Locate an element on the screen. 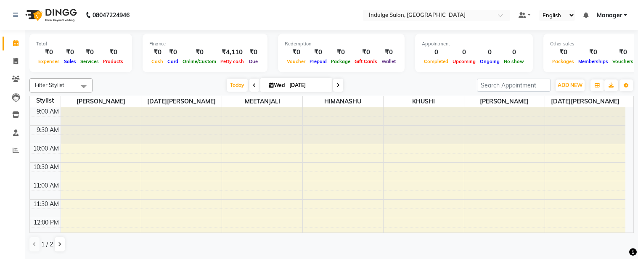 The height and width of the screenshot is (259, 638). div: 9:30 AM is located at coordinates (47, 130).